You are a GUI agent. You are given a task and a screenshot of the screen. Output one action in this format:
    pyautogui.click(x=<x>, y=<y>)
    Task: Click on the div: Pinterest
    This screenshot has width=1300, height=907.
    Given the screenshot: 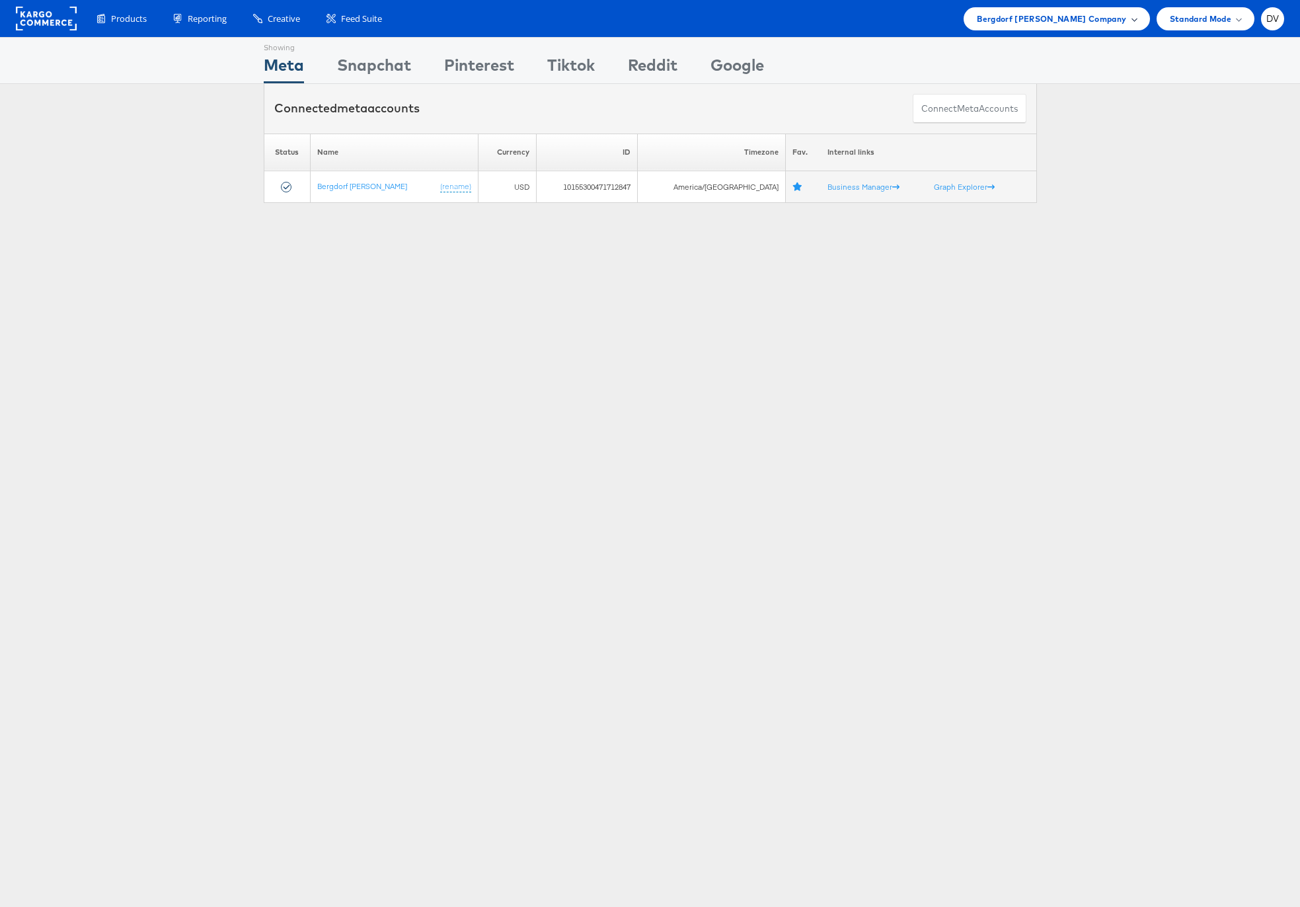 What is the action you would take?
    pyautogui.click(x=479, y=68)
    